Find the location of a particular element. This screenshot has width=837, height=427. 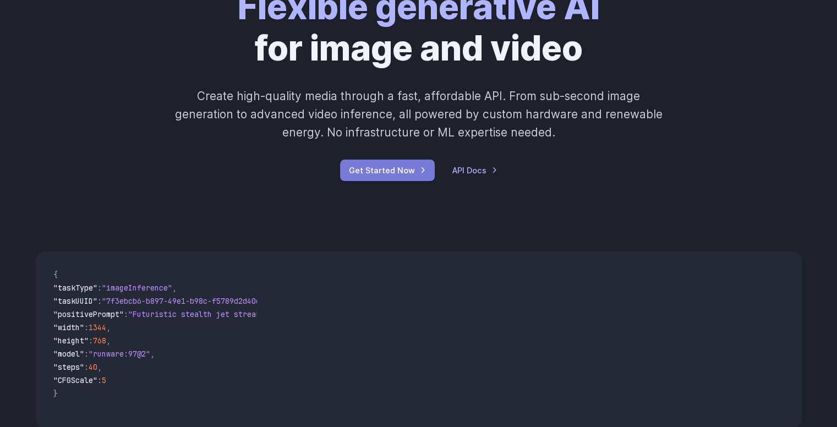

span: "taskType" is located at coordinates (75, 288).